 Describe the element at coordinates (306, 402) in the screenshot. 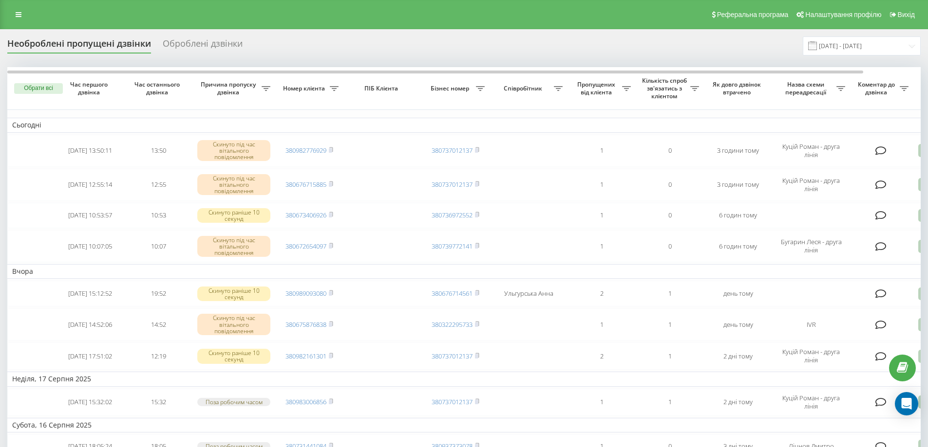

I see `a: 380983006856` at that location.